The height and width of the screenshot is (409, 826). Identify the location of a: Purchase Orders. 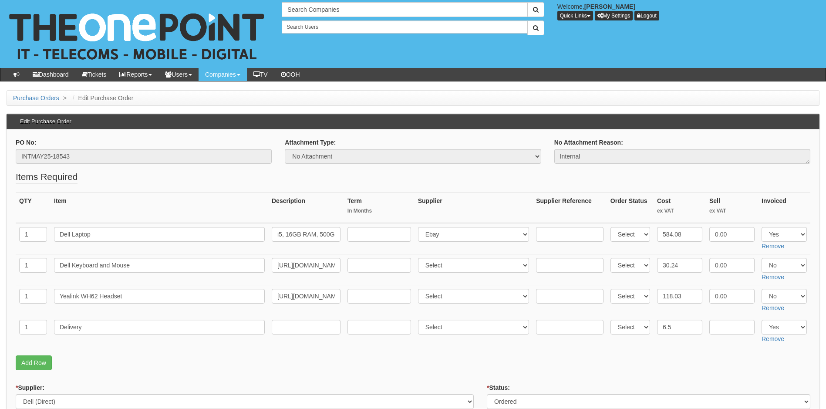
(36, 98).